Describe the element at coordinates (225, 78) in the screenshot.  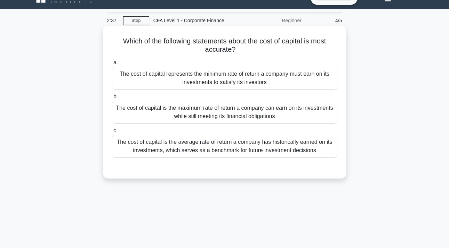
I see `div: The cost of capital represents the minimum rate of return a company must earn on its investments ...` at that location.